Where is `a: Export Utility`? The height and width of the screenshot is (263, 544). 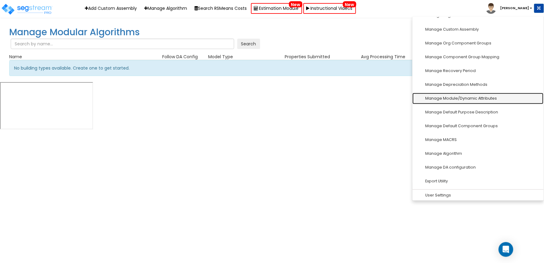
a: Export Utility is located at coordinates (478, 181).